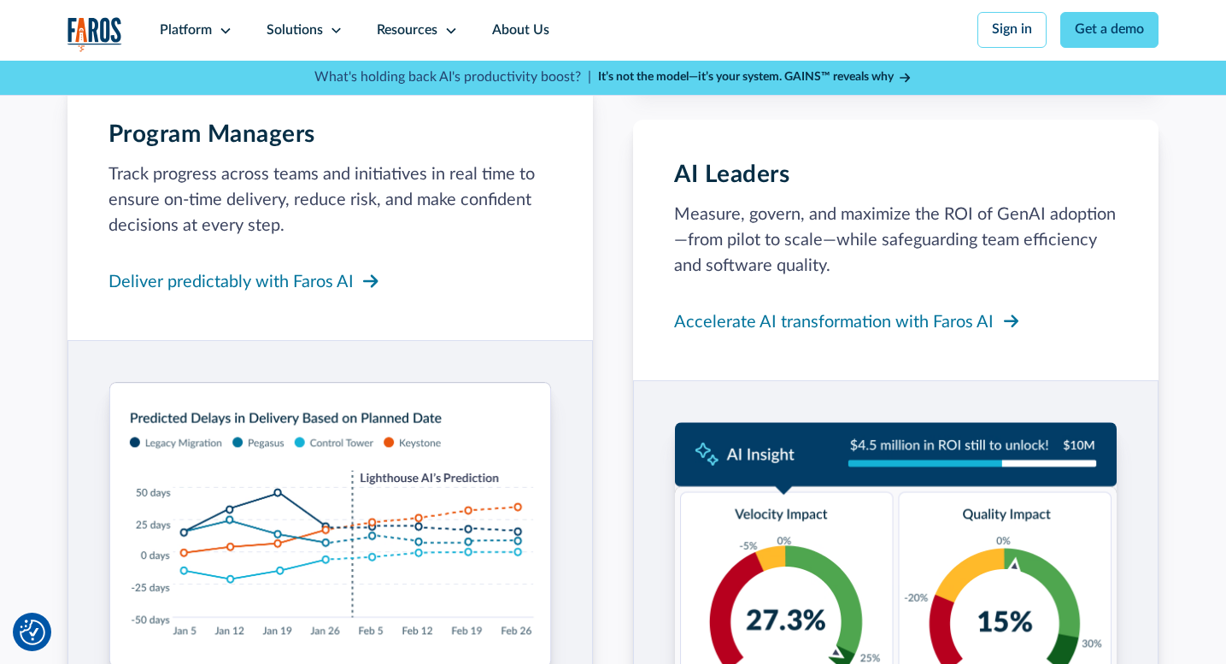 The image size is (1226, 664). I want to click on a: It’s not the model—it’s your system. GAINS™ reveals why, so click(755, 77).